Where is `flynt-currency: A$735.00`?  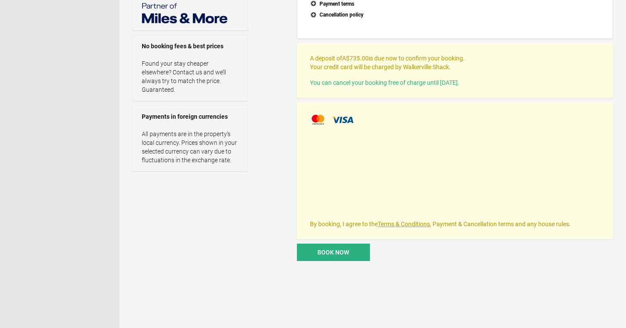 flynt-currency: A$735.00 is located at coordinates (355, 58).